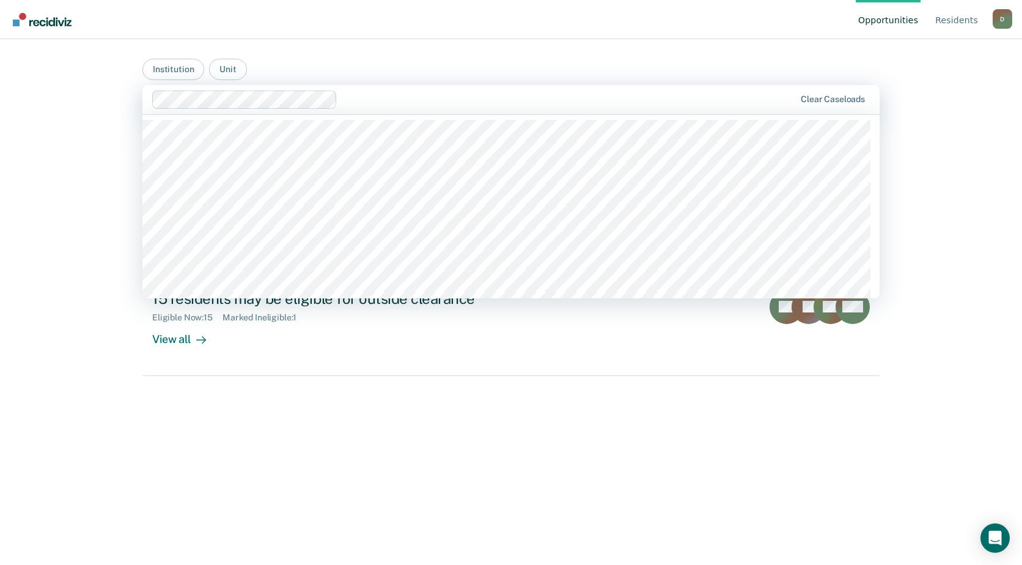 The height and width of the screenshot is (565, 1022). Describe the element at coordinates (187, 317) in the screenshot. I see `div: Eligible Now : 15` at that location.